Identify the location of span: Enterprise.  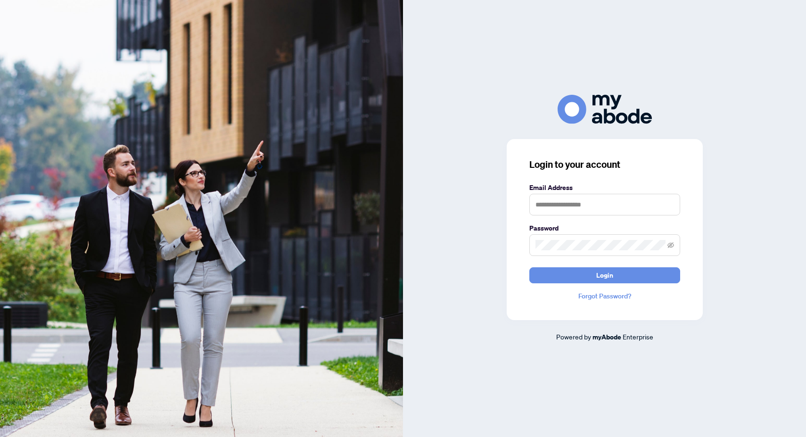
(638, 336).